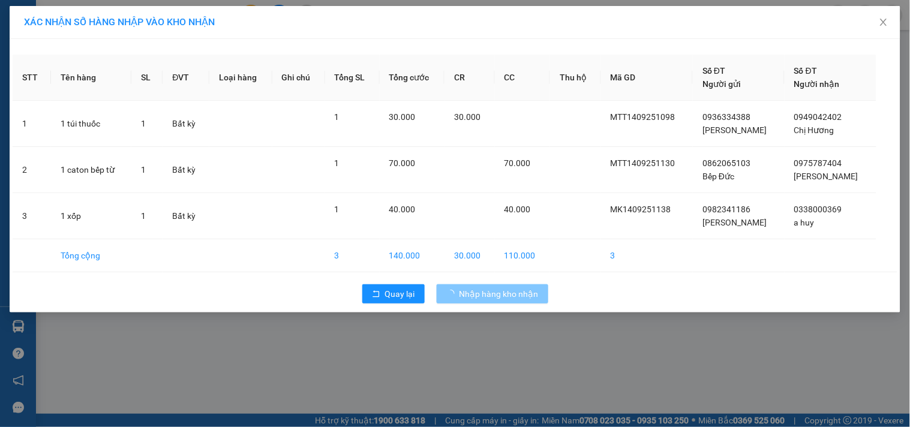  I want to click on span: Chị Hương, so click(814, 130).